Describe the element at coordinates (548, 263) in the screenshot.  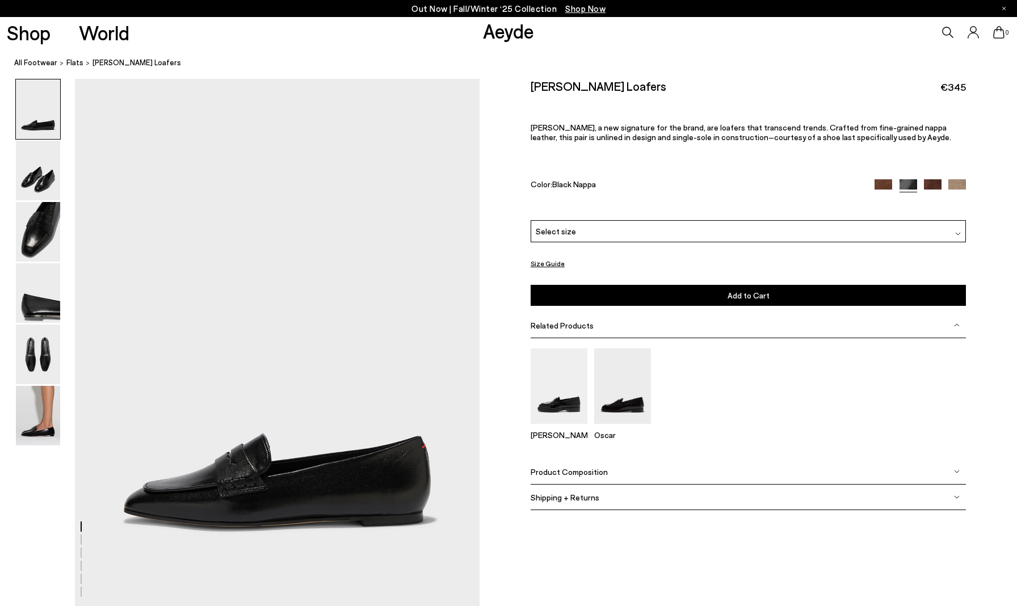
I see `button: Size Guide` at that location.